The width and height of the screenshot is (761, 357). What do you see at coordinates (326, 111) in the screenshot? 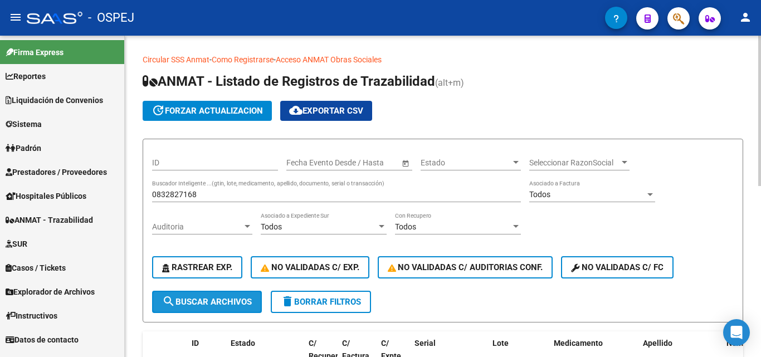
I see `span: Exportar CSV` at bounding box center [326, 111].